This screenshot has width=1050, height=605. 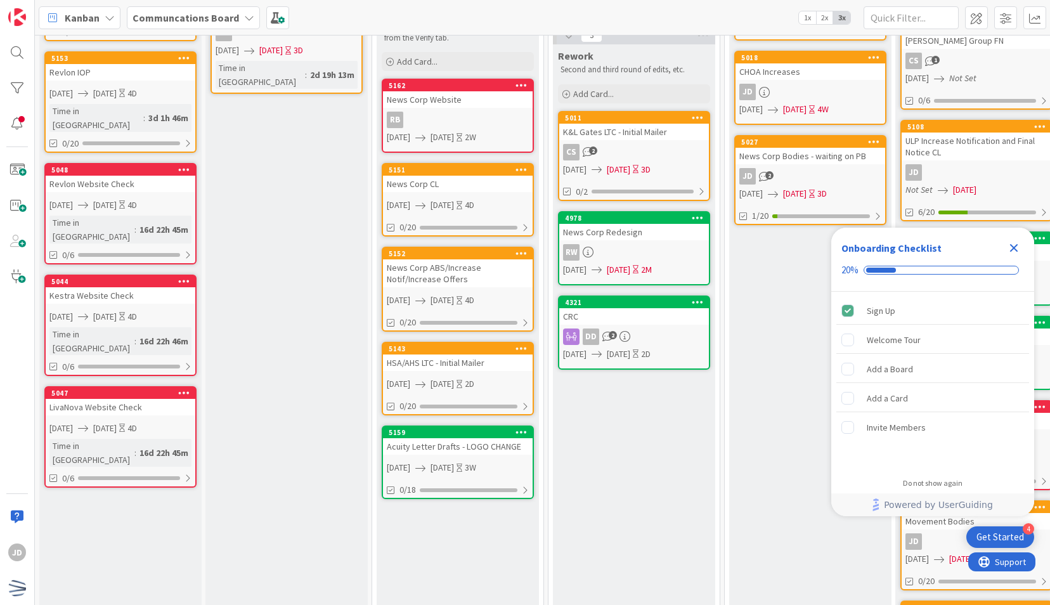 I want to click on span: 1x, so click(x=807, y=18).